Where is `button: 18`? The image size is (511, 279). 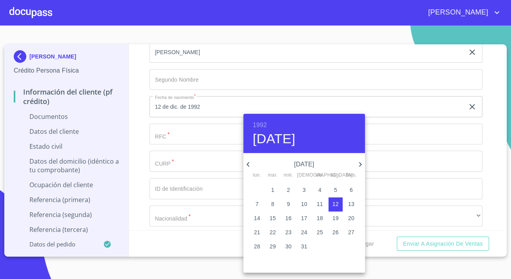
button: 18 is located at coordinates (320, 219).